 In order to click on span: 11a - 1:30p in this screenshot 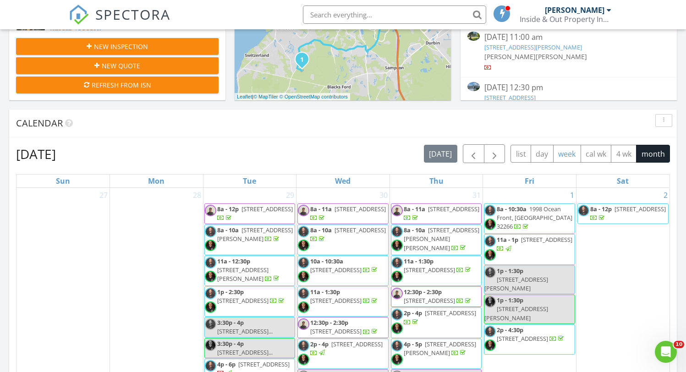, I will do `click(325, 292)`.